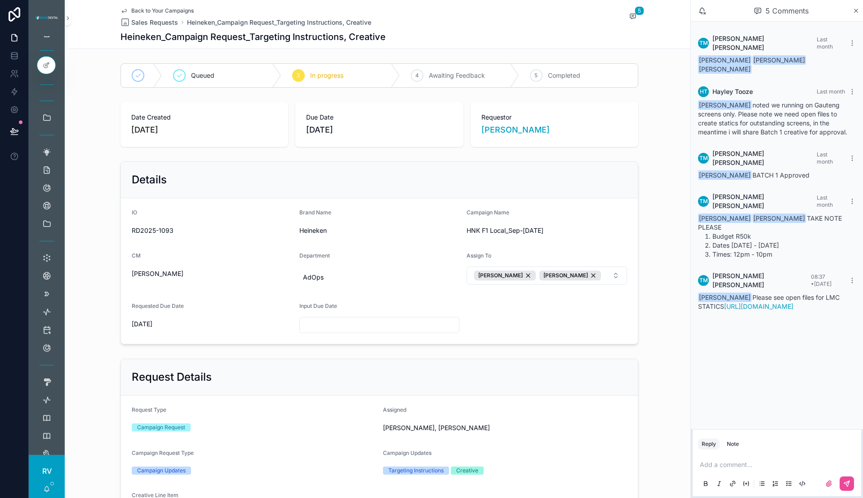 This screenshot has height=498, width=863. What do you see at coordinates (505, 275) in the screenshot?
I see `button: Unselect 5` at bounding box center [505, 275].